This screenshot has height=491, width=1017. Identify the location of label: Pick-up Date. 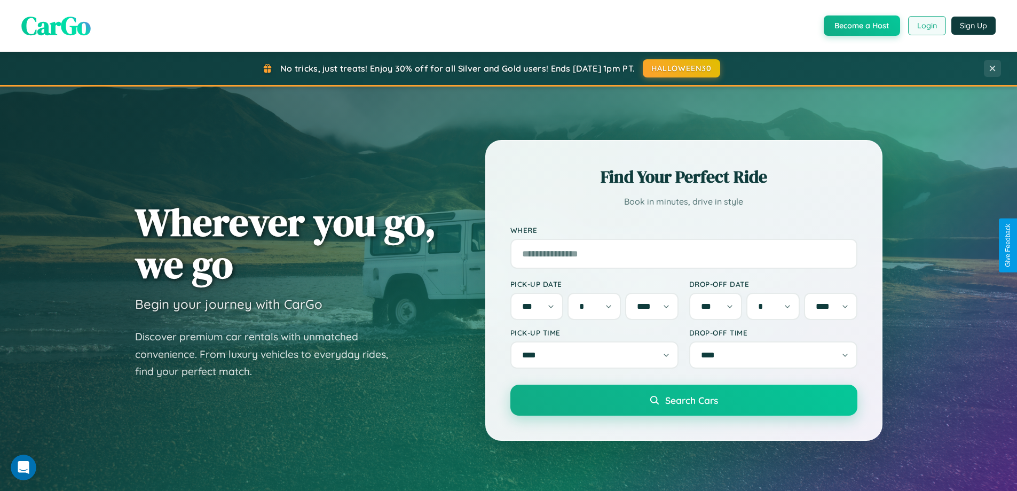
(594, 284).